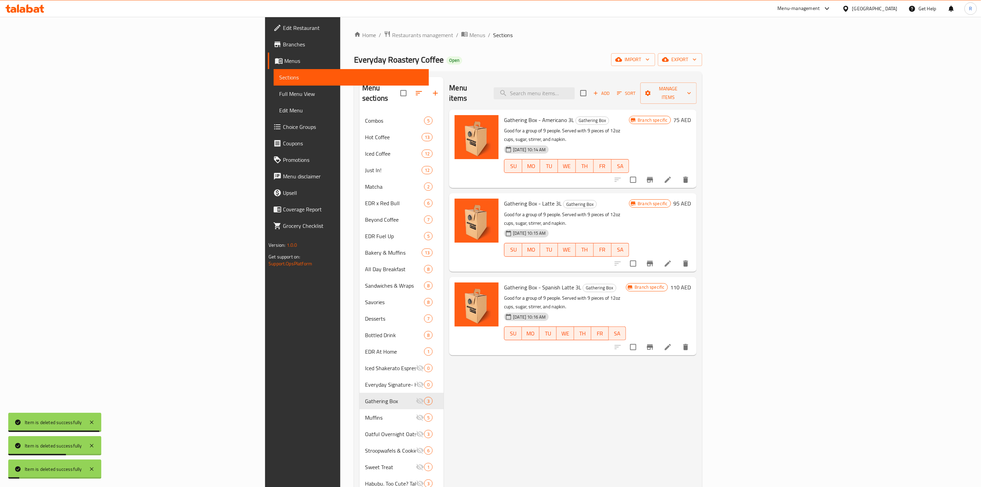  What do you see at coordinates (277, 245) in the screenshot?
I see `span: Version:` at bounding box center [277, 245].